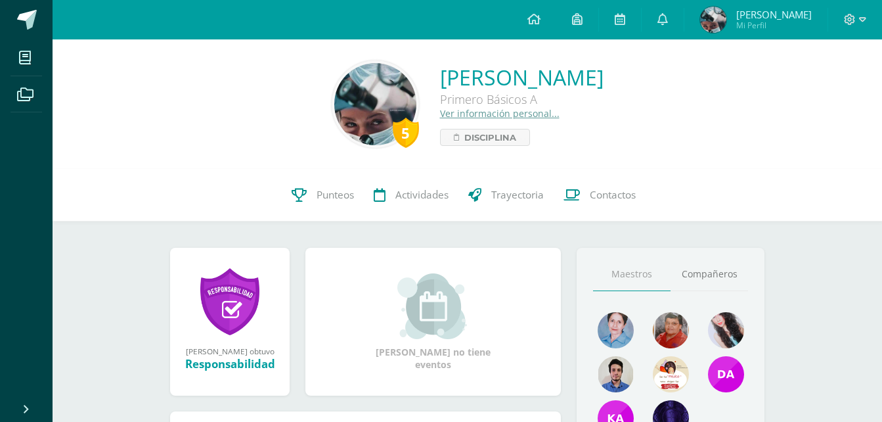 The image size is (882, 422). Describe the element at coordinates (726, 374) in the screenshot. I see `img: 7c77fd53c8e629aab417004af647256c.png` at that location.